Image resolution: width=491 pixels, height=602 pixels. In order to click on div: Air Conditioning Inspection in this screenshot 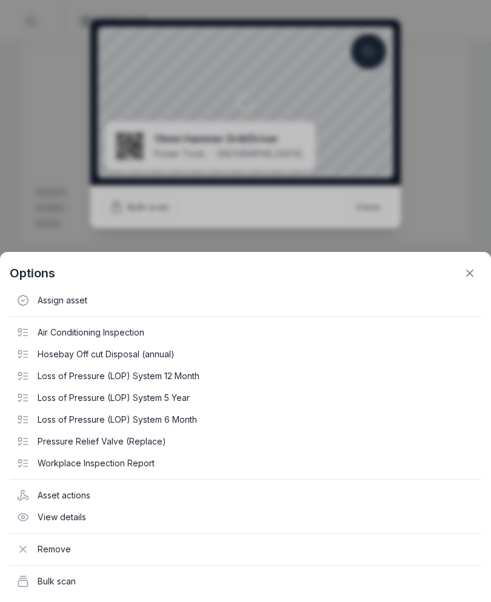, I will do `click(245, 333)`.